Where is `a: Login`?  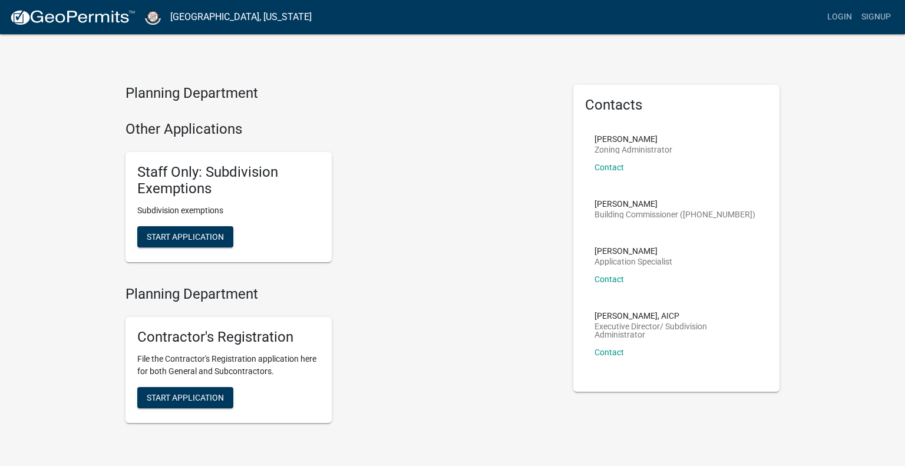 a: Login is located at coordinates (839, 17).